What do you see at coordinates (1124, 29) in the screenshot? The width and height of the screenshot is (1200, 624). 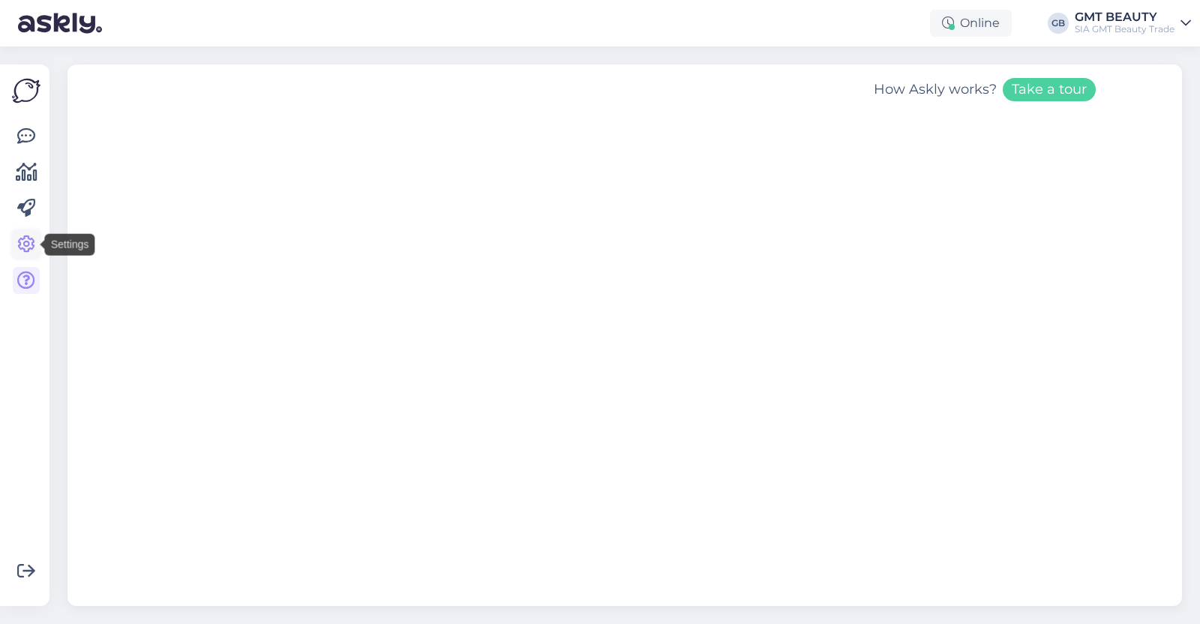 I see `div: SIA GMT Beauty Trade` at bounding box center [1124, 29].